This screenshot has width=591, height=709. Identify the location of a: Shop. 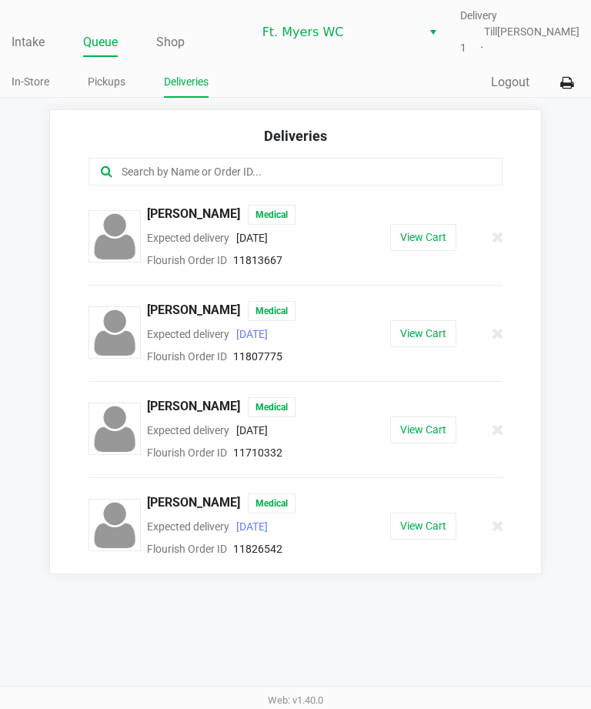
(170, 42).